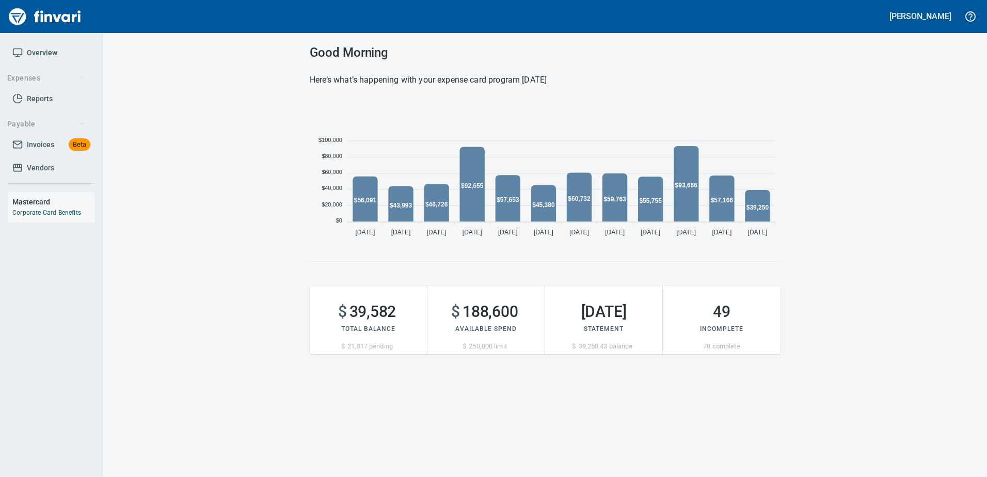 This screenshot has width=987, height=477. I want to click on span: Reports, so click(40, 99).